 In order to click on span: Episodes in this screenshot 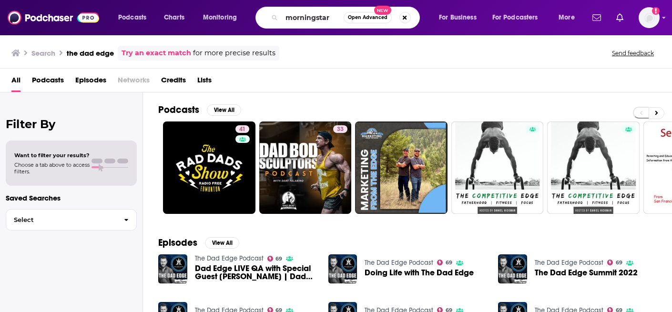, I will do `click(91, 82)`.